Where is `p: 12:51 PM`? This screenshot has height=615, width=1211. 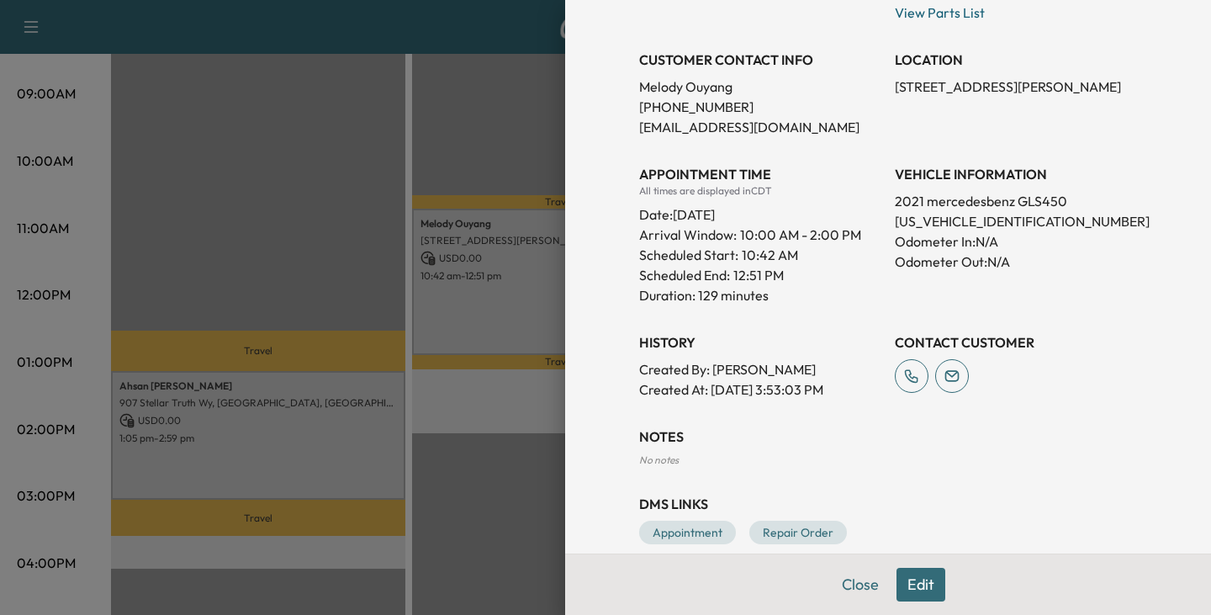
p: 12:51 PM is located at coordinates (759, 275).